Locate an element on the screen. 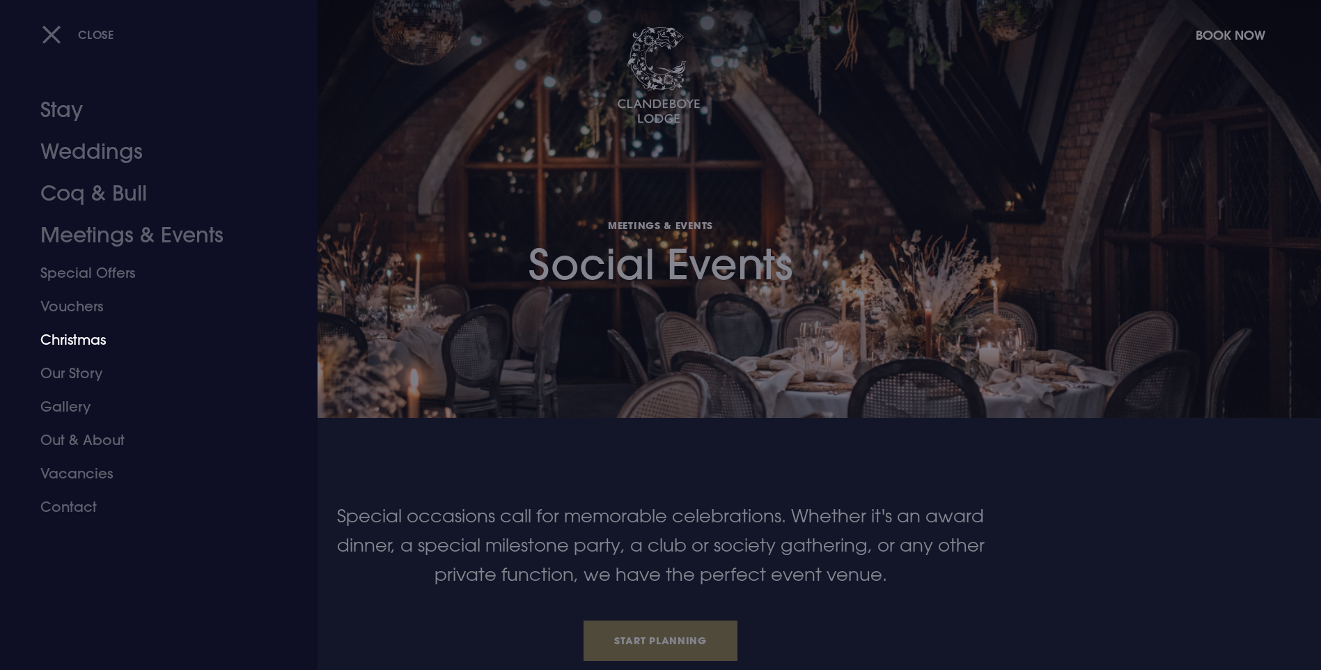 The height and width of the screenshot is (670, 1321). a: Vouchers is located at coordinates (150, 306).